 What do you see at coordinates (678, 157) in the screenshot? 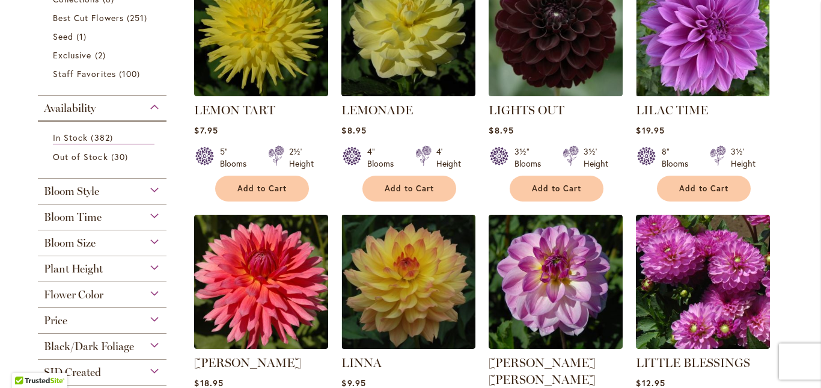
I see `div: 8" Blooms` at bounding box center [678, 157].